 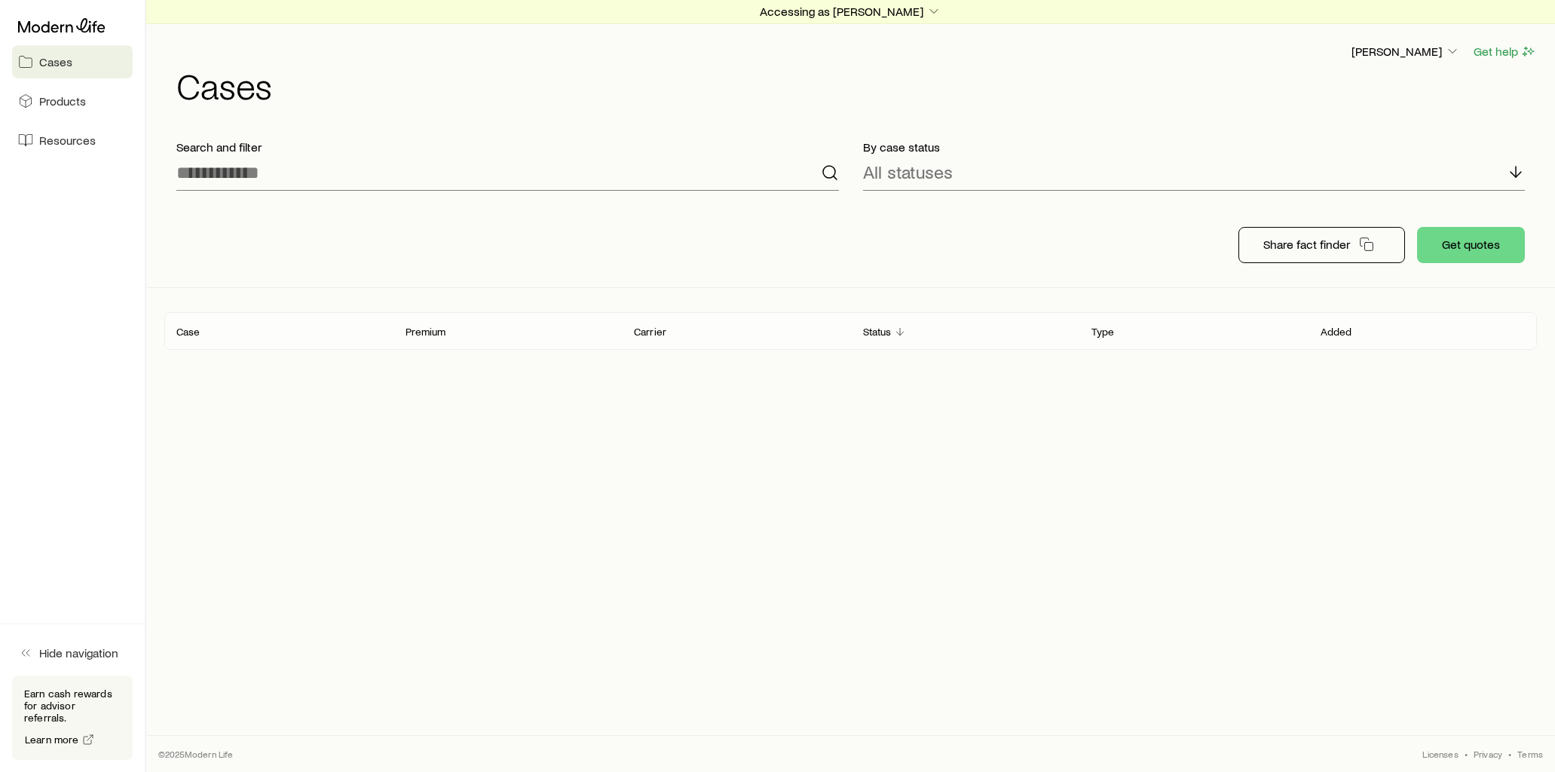 I want to click on a: Terms, so click(x=1530, y=754).